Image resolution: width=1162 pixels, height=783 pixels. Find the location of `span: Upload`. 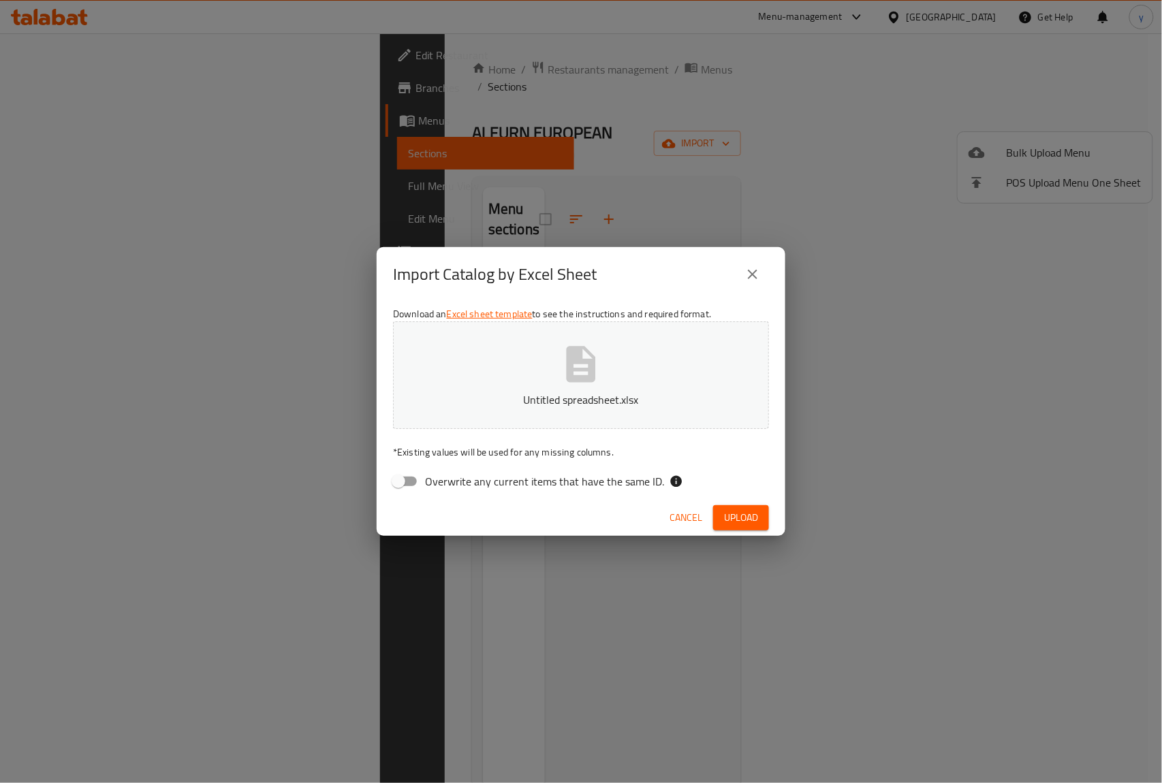

span: Upload is located at coordinates (741, 518).